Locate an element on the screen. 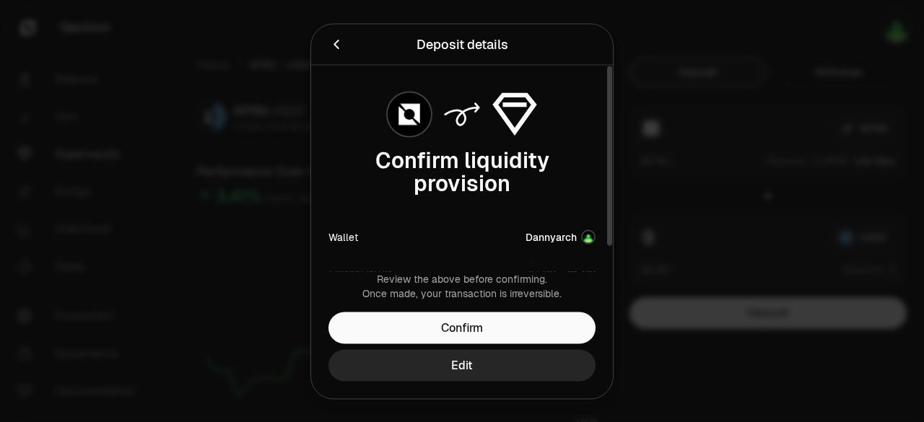  div: Provide NTRN is located at coordinates (360, 269).